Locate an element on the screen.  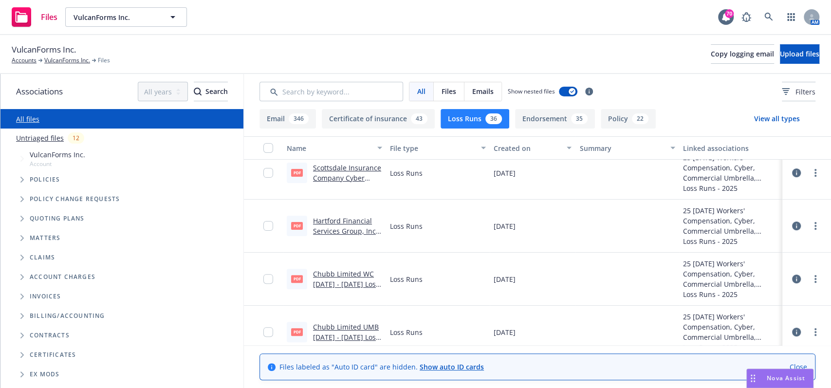
a: Files is located at coordinates (35, 17).